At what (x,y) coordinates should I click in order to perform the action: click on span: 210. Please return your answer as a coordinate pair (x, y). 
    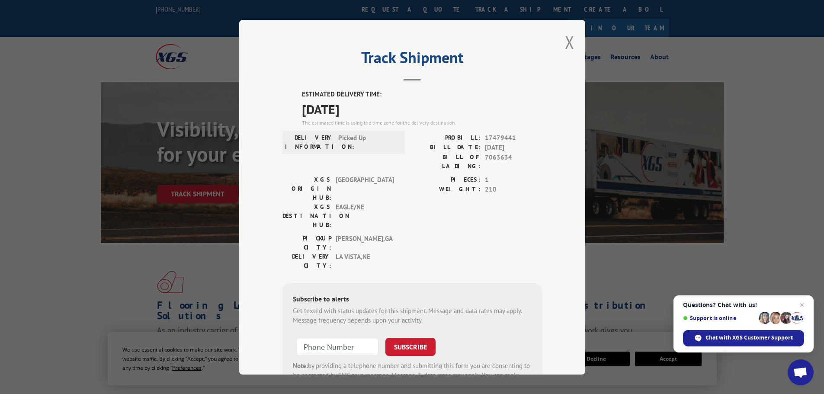
    Looking at the image, I should click on (513, 189).